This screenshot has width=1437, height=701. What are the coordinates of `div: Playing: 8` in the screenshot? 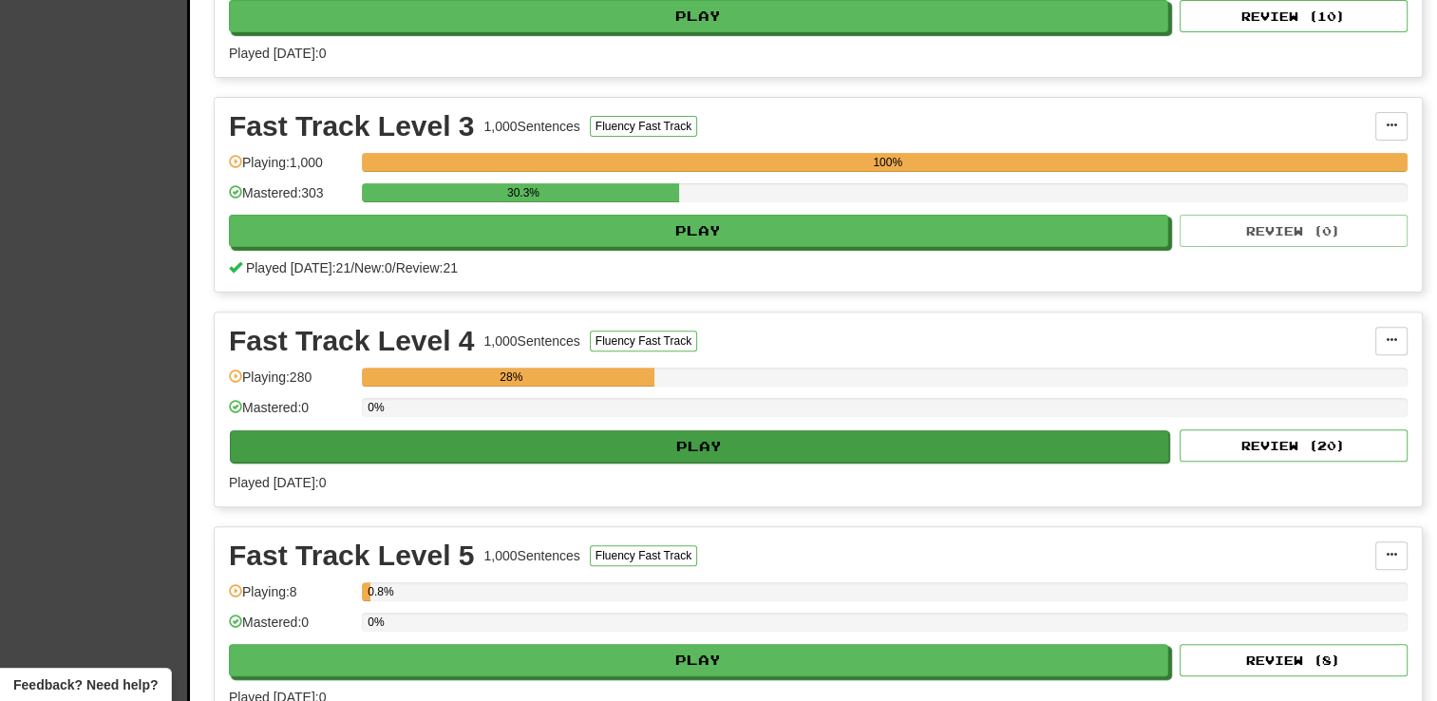 It's located at (291, 598).